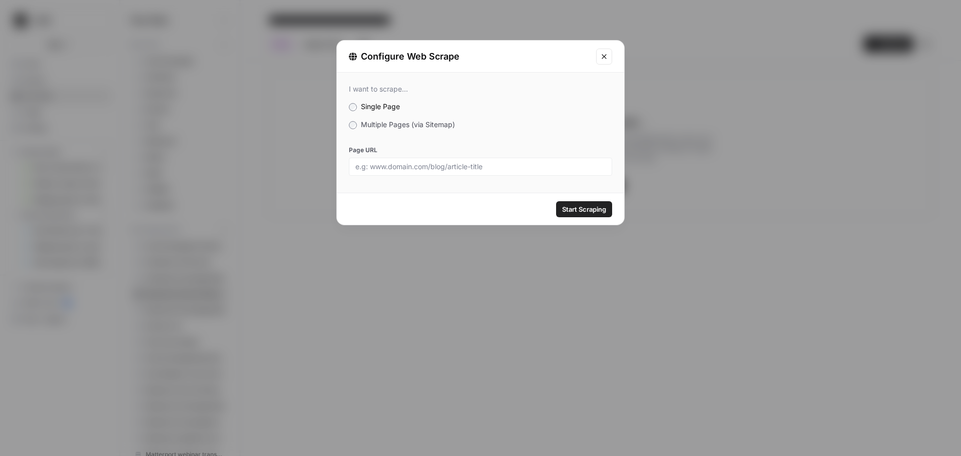 This screenshot has width=961, height=456. Describe the element at coordinates (353, 107) in the screenshot. I see `input: Single Page` at that location.